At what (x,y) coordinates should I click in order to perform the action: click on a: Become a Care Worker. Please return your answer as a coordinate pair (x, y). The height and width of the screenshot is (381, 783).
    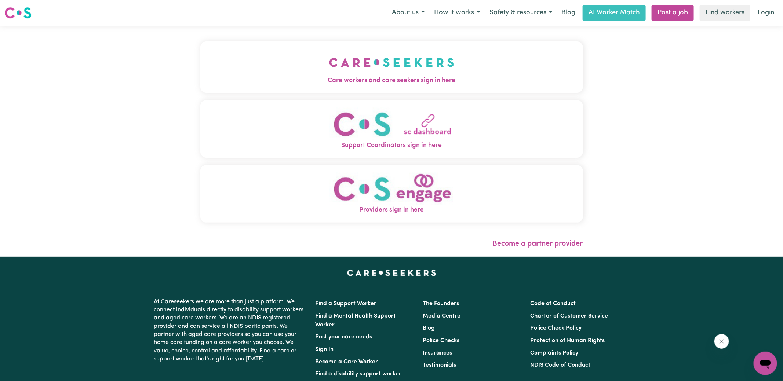
    Looking at the image, I should click on (346, 362).